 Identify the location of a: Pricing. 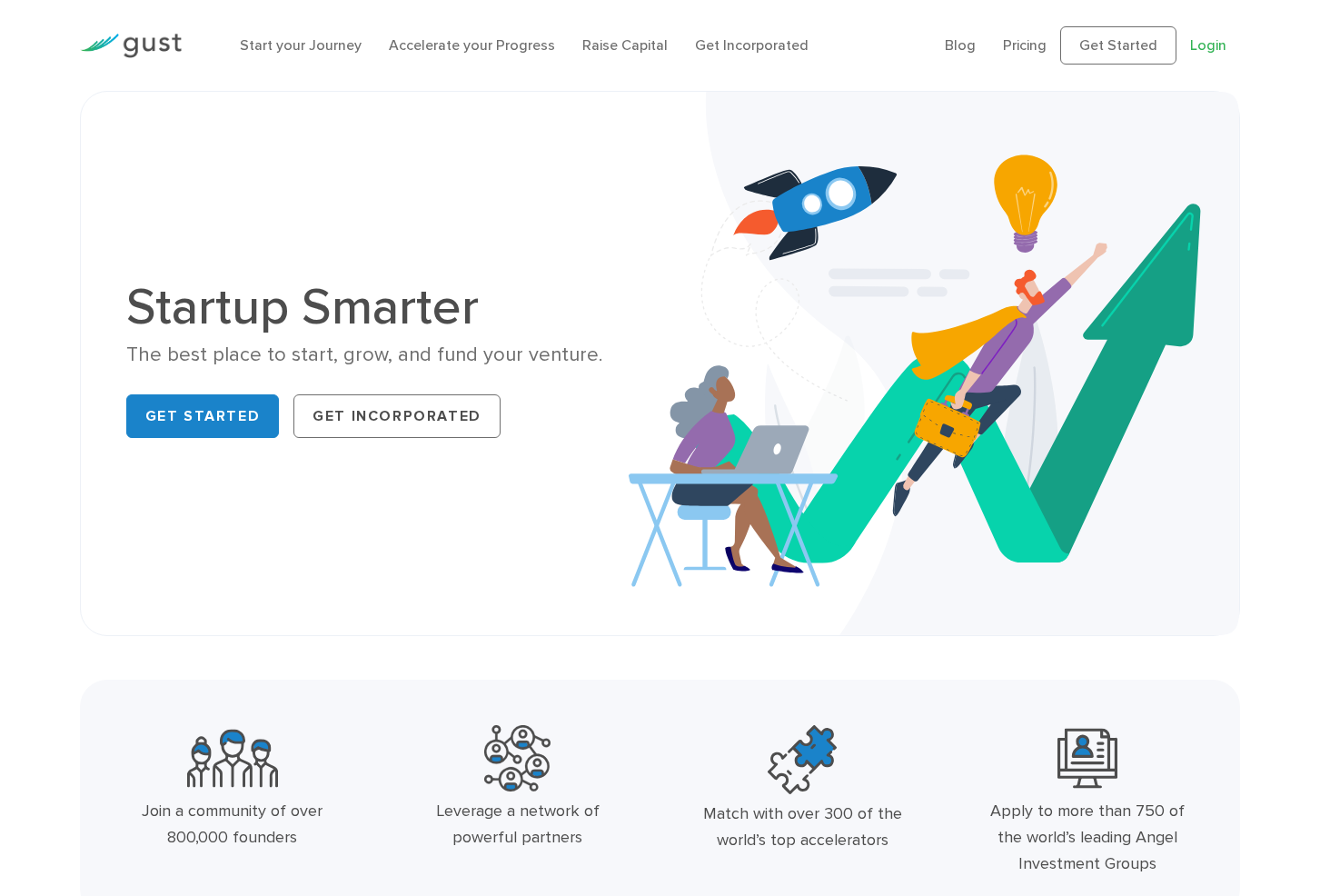
(1025, 45).